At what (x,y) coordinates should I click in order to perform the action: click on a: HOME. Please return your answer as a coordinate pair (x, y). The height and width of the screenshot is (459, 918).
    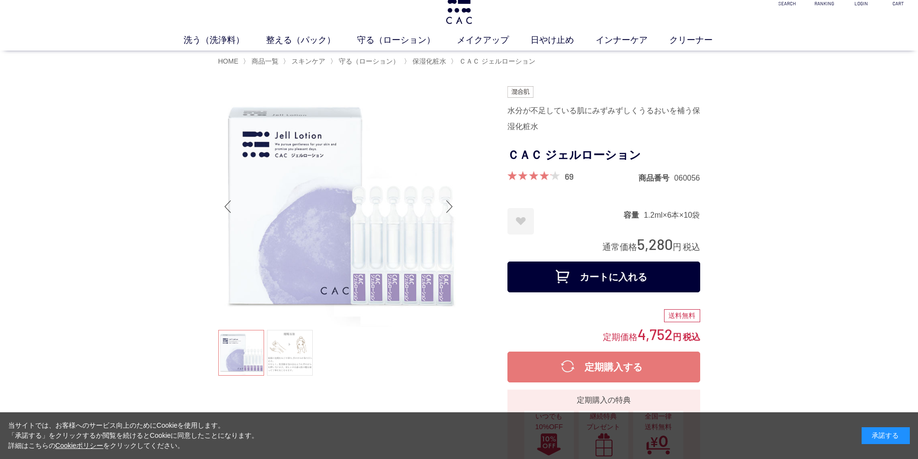
    Looking at the image, I should click on (228, 61).